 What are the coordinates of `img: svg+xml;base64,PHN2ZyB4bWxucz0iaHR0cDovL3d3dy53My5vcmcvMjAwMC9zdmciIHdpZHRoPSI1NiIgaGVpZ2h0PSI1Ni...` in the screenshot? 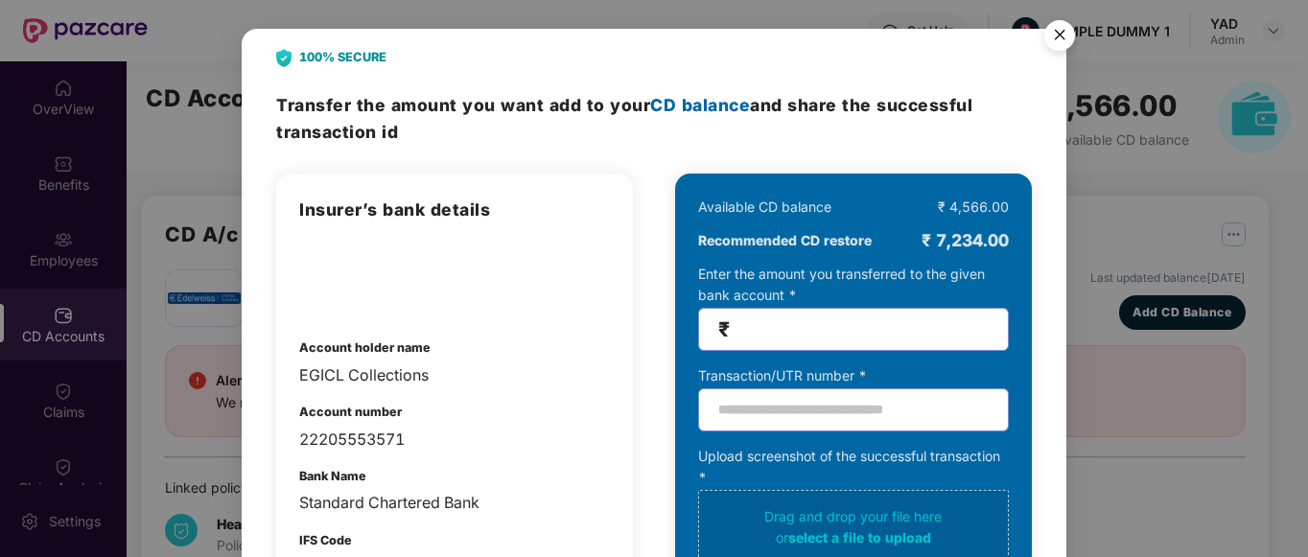 It's located at (1060, 38).